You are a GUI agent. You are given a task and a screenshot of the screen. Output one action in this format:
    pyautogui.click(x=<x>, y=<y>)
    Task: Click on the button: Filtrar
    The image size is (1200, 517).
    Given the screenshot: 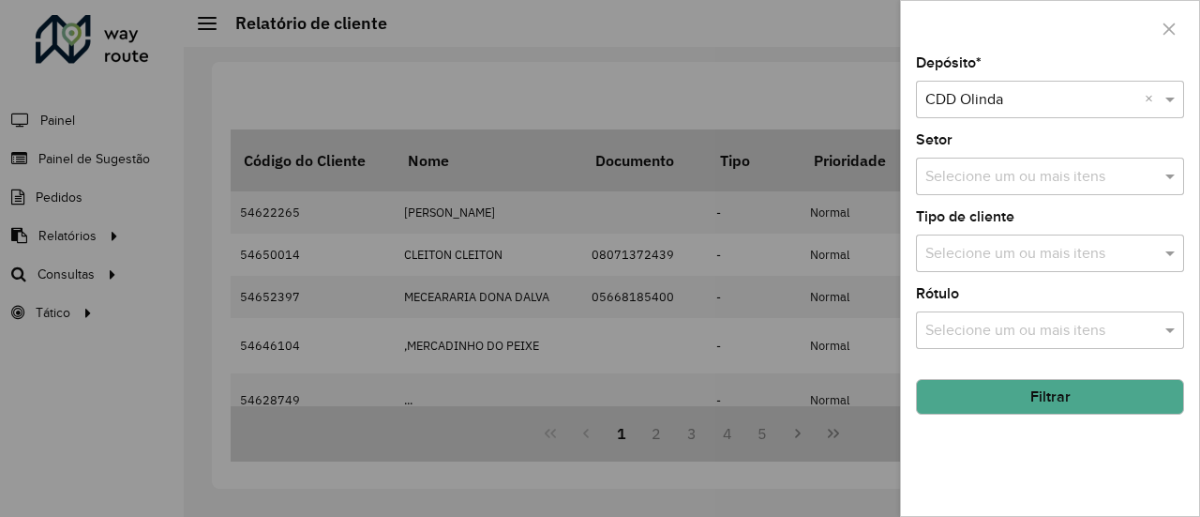 What is the action you would take?
    pyautogui.click(x=1050, y=397)
    